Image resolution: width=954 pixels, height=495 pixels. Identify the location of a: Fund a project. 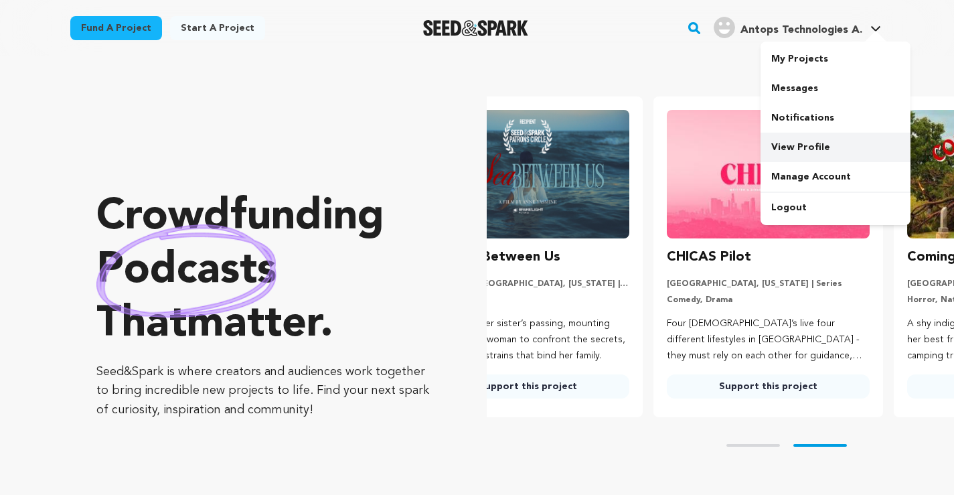
(116, 28).